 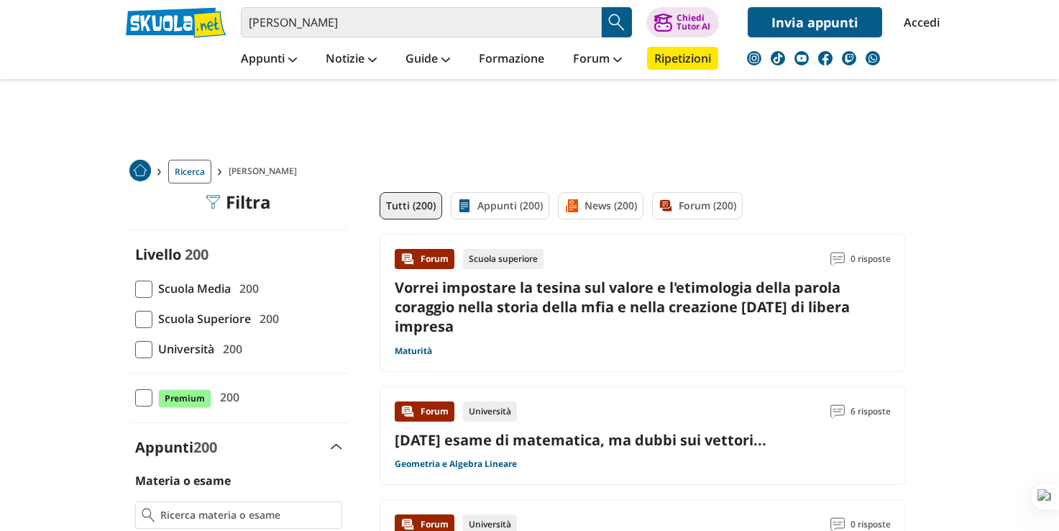 What do you see at coordinates (247, 515) in the screenshot?
I see `input: Ricerca materia o esame` at bounding box center [247, 515].